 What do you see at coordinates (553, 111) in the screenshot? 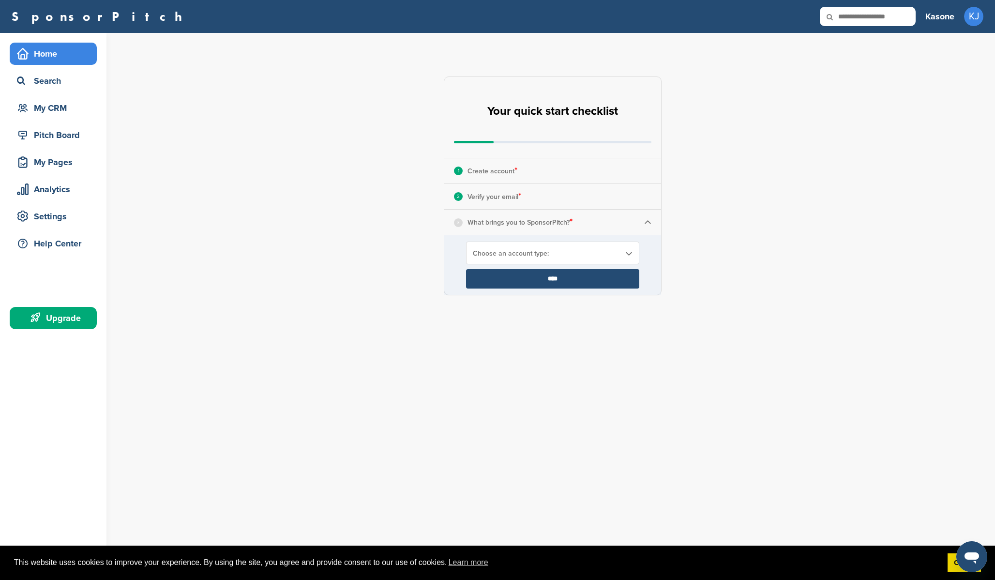
I see `h2: Your quick start checklist` at bounding box center [553, 111].